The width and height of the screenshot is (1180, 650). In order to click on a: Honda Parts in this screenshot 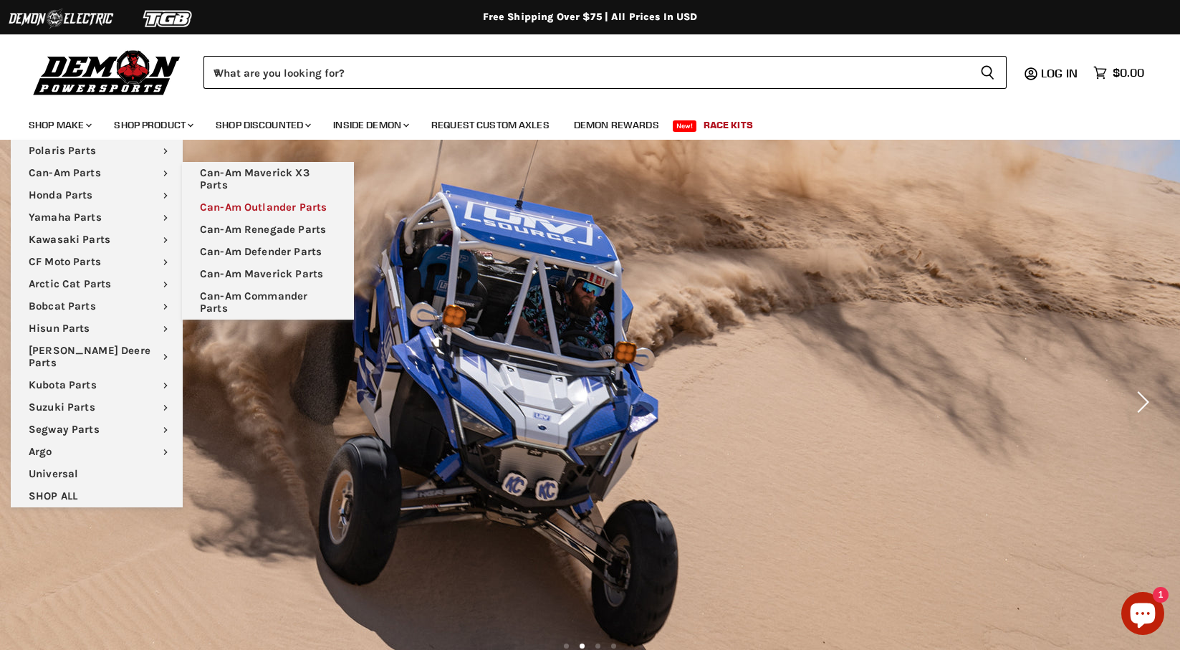, I will do `click(97, 195)`.